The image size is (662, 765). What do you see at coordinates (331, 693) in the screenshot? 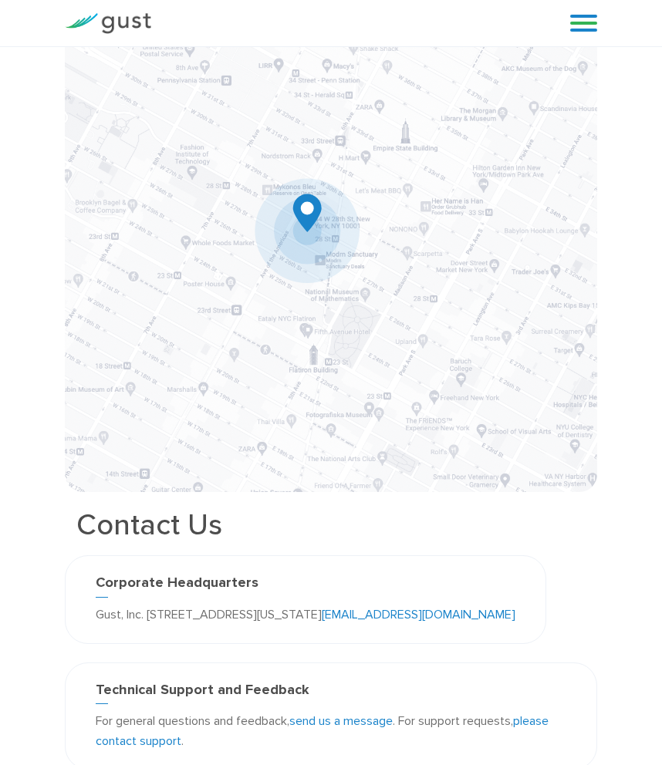
I see `h3: Technical Support and Feedback` at bounding box center [331, 693].